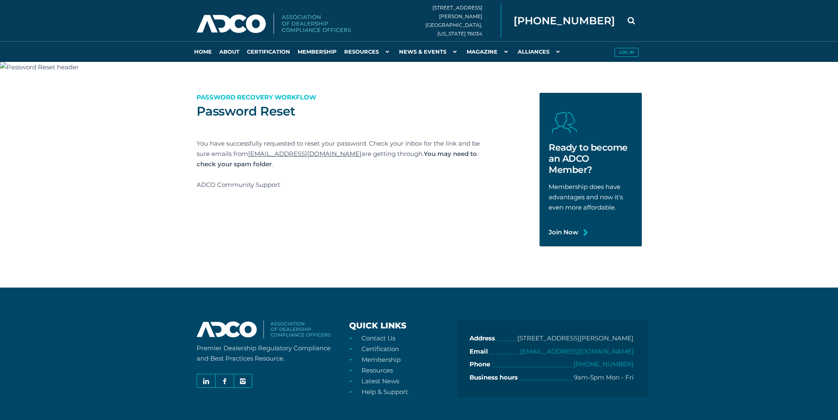 This screenshot has height=420, width=838. Describe the element at coordinates (563, 232) in the screenshot. I see `a: Join Now` at that location.